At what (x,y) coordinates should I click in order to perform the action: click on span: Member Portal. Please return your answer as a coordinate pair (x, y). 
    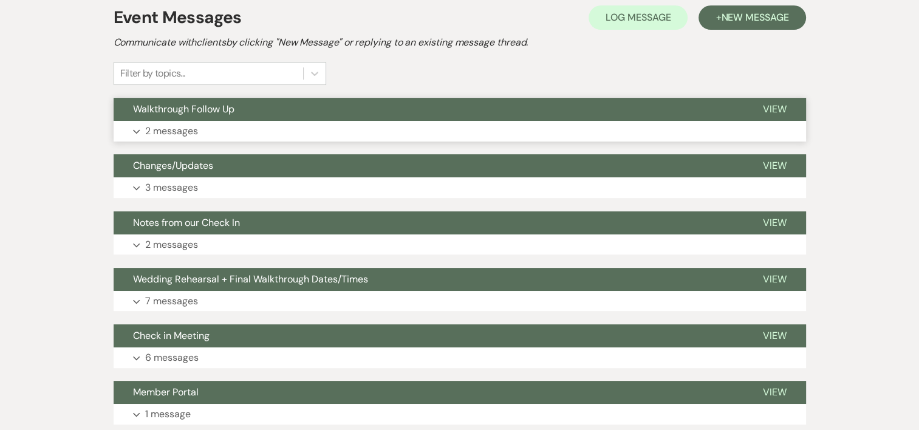
    Looking at the image, I should click on (166, 392).